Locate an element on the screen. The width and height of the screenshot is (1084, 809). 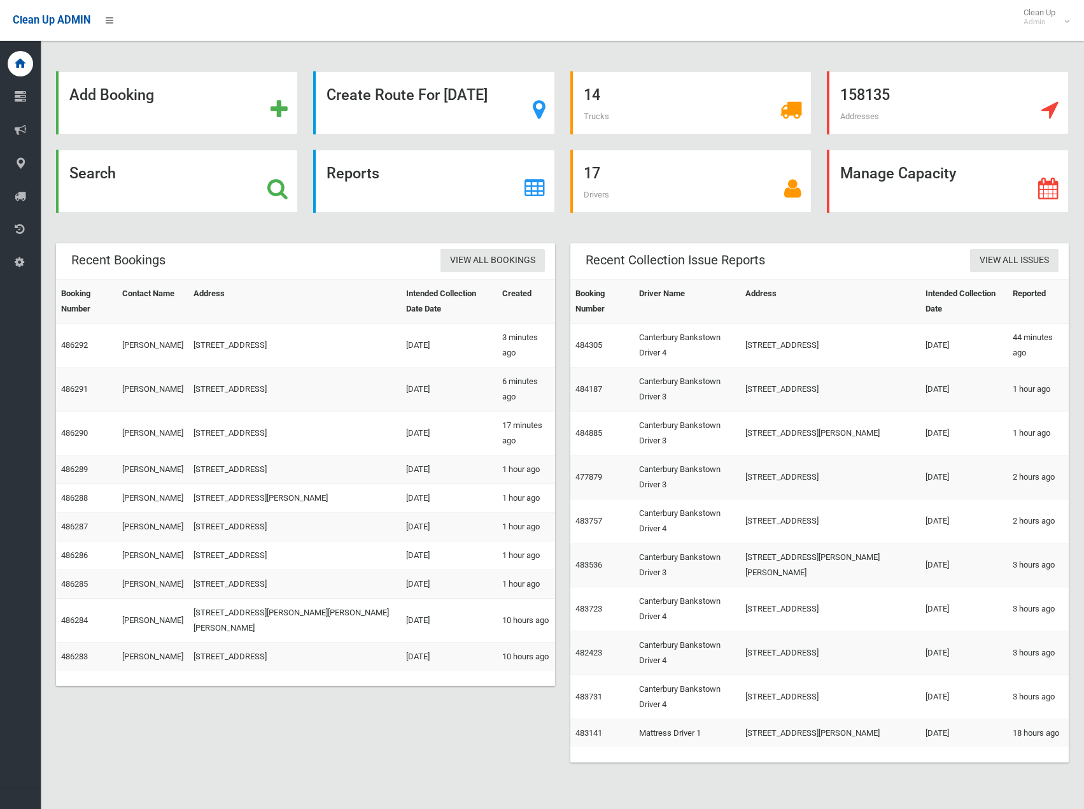
td: Mattress Driver 1 is located at coordinates (687, 733).